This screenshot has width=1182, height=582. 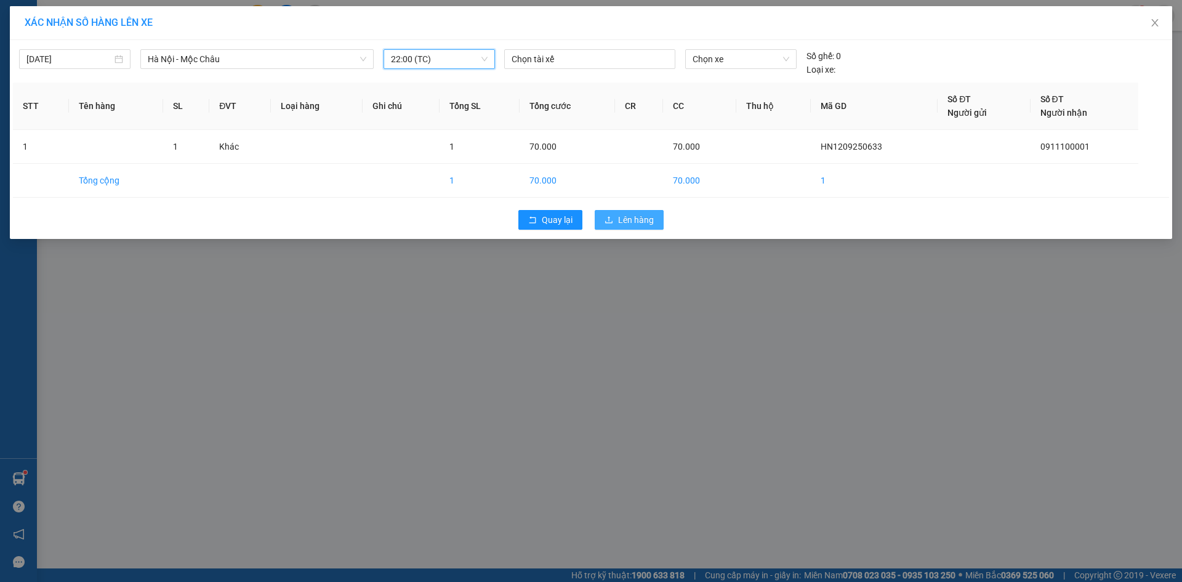 I want to click on span: Chọn xe, so click(x=741, y=59).